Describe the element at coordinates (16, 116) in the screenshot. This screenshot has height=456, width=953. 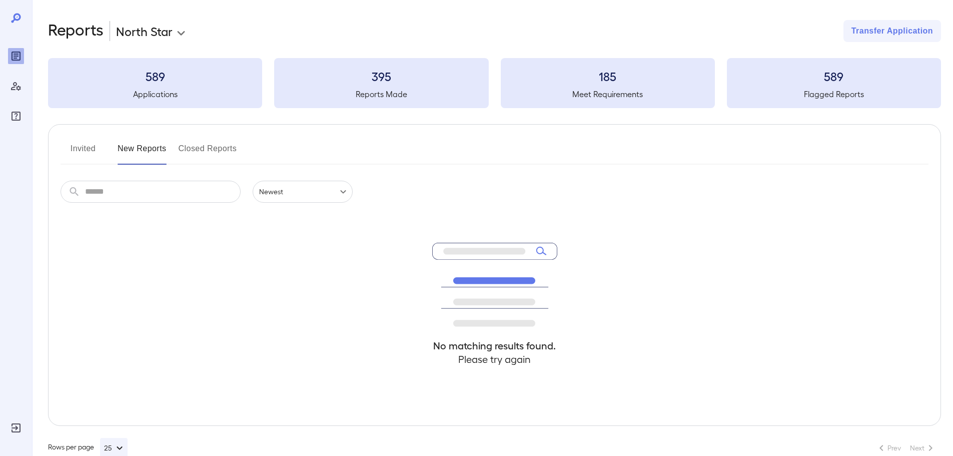
I see `div: FAQ` at that location.